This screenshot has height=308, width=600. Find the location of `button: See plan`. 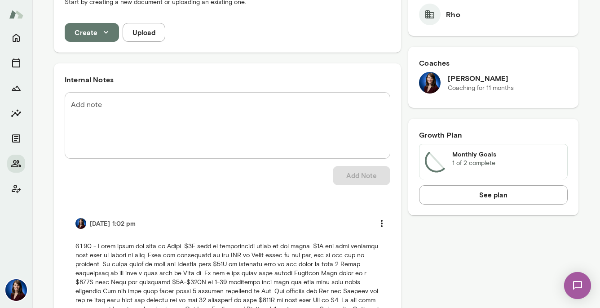

button: See plan is located at coordinates (493, 194).